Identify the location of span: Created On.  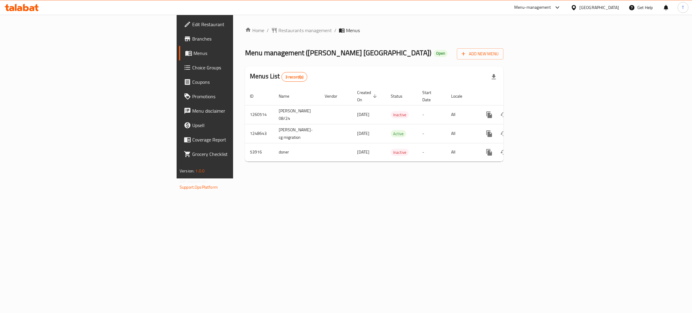
(368, 96).